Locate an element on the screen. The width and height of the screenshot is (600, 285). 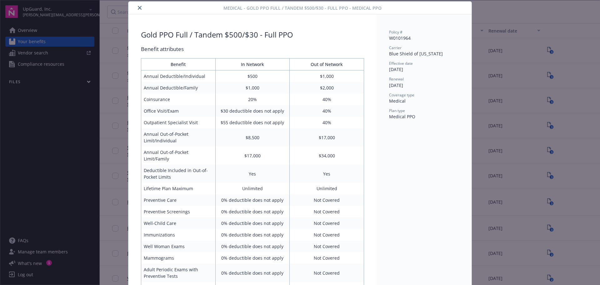
span: Coverage type is located at coordinates (402, 95).